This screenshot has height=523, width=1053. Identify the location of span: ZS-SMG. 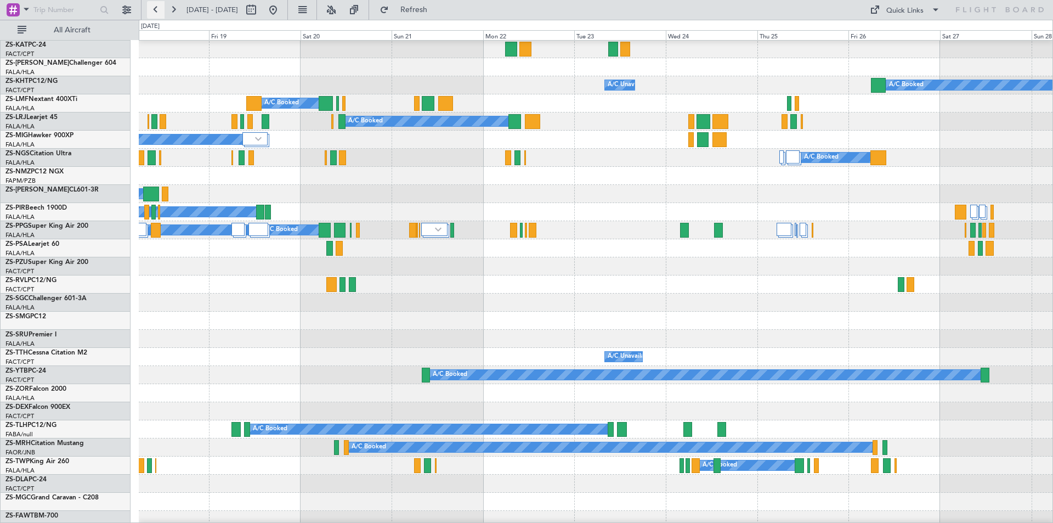
(18, 317).